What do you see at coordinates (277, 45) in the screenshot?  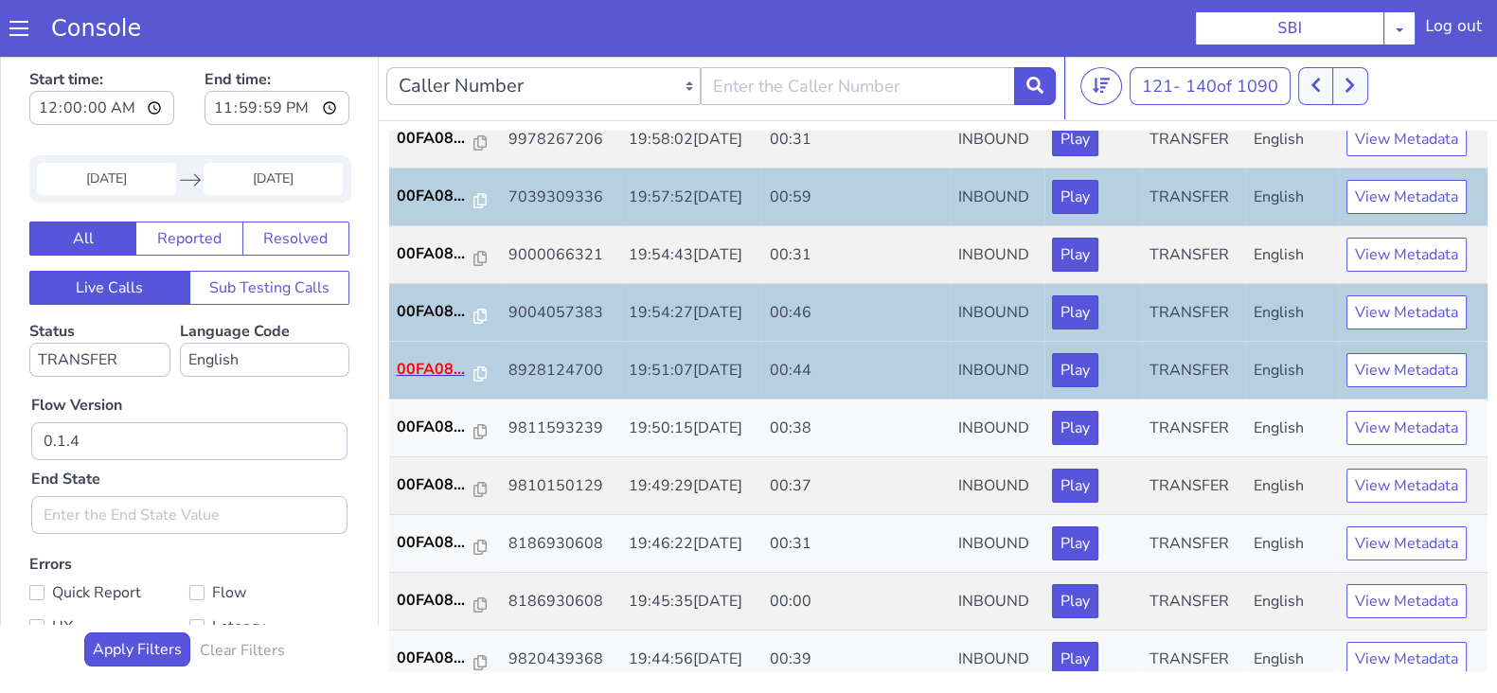 I see `label: End time:` at bounding box center [277, 45].